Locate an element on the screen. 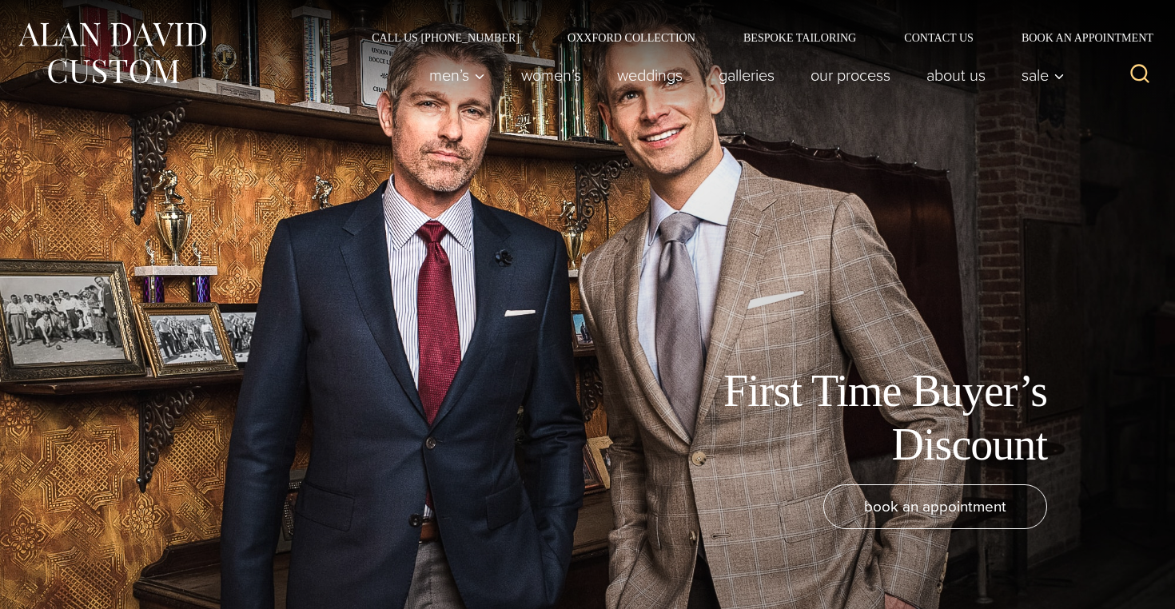 Image resolution: width=1175 pixels, height=609 pixels. a: book an appointment is located at coordinates (935, 507).